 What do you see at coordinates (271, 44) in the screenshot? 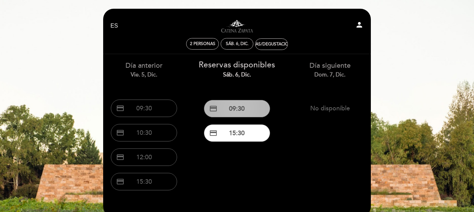
I see `div: Visitas/Degustaciones` at bounding box center [271, 44].